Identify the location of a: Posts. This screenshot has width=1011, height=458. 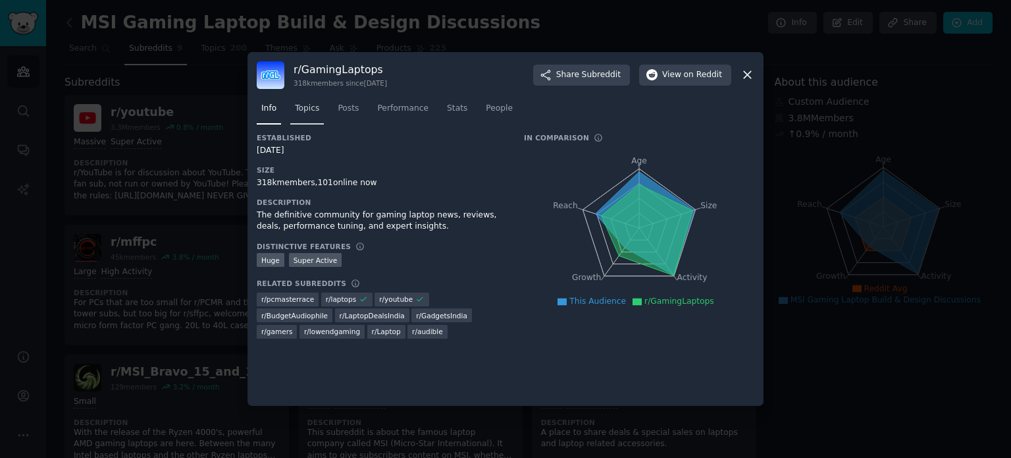
(348, 111).